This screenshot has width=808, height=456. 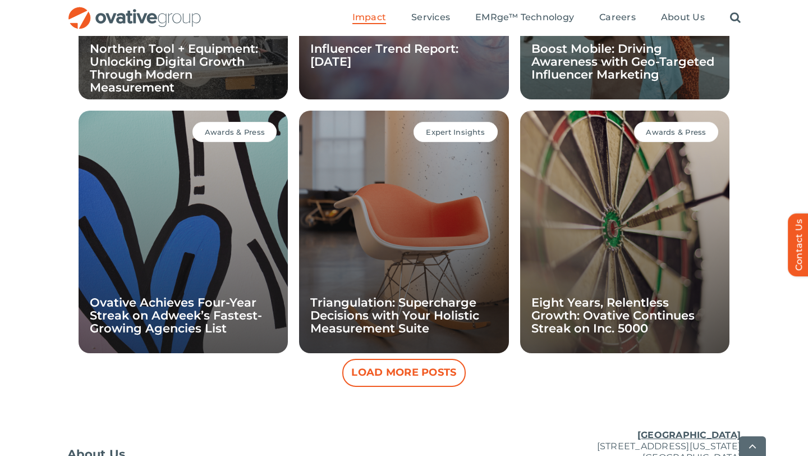 What do you see at coordinates (525, 18) in the screenshot?
I see `a: EMRge™ Technology` at bounding box center [525, 18].